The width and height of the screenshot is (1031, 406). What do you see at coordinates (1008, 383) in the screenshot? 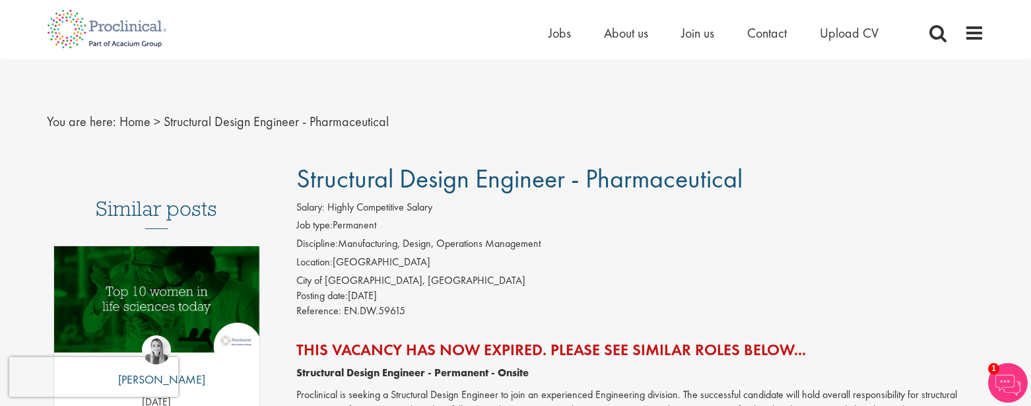
I see `img: Chatbot` at bounding box center [1008, 383].